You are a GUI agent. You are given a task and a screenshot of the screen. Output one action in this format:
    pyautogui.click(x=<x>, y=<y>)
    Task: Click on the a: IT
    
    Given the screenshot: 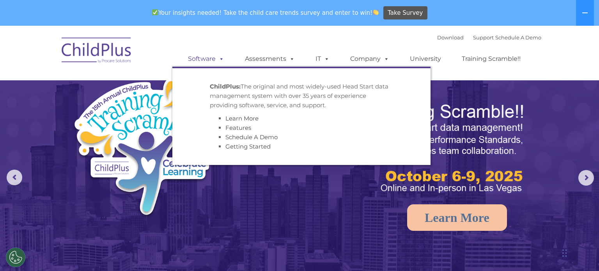 What is the action you would take?
    pyautogui.click(x=323, y=59)
    